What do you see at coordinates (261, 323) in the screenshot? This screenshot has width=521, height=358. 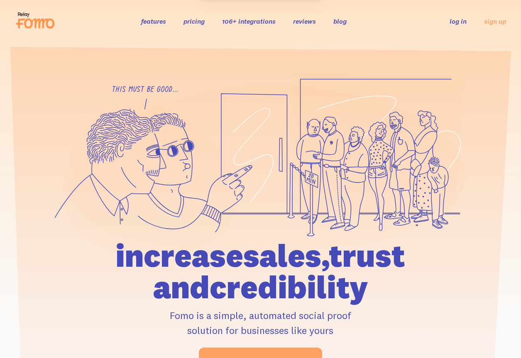 I see `p: Fomo is a simple, automated social proof solution for businesses like yours` at bounding box center [261, 323].